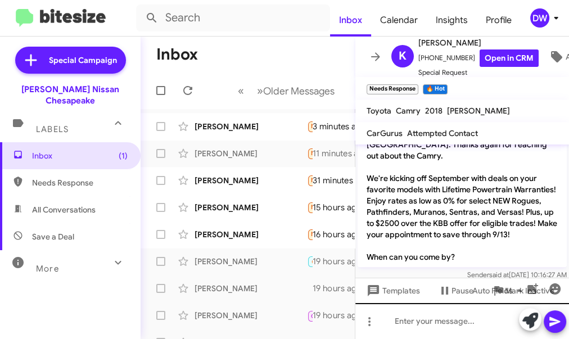  What do you see at coordinates (451, 20) in the screenshot?
I see `span: Insights` at bounding box center [451, 20].